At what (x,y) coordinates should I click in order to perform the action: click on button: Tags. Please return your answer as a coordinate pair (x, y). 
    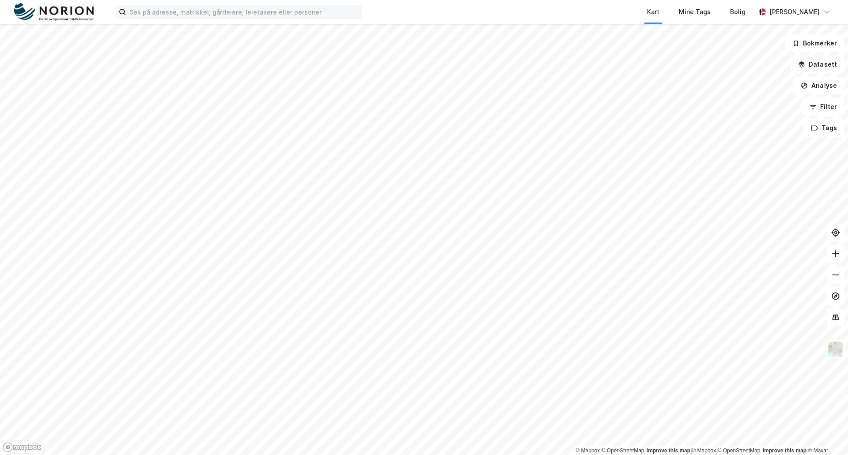
    Looking at the image, I should click on (823, 128).